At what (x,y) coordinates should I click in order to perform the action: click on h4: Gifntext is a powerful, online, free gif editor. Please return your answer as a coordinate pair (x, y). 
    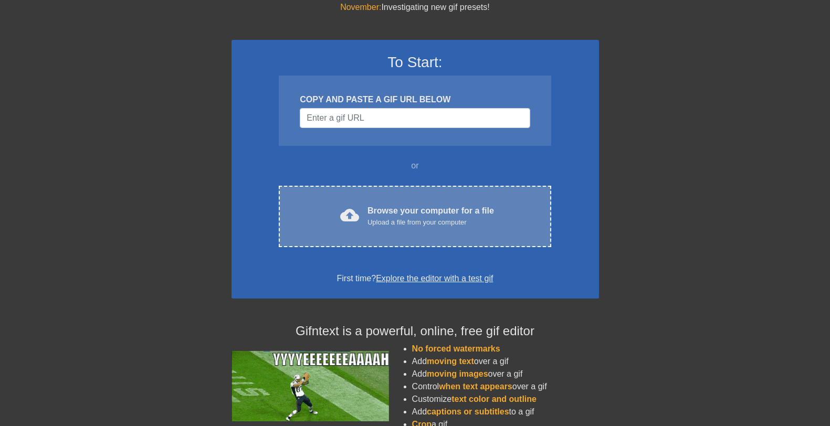
    Looking at the image, I should click on (415, 331).